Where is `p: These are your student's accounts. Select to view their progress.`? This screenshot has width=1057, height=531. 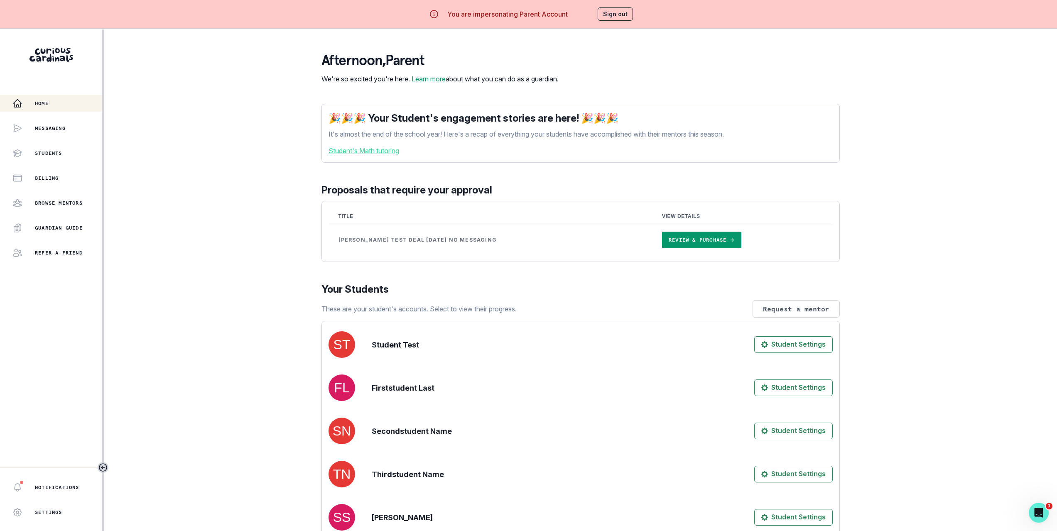
p: These are your student's accounts. Select to view their progress. is located at coordinates (419, 309).